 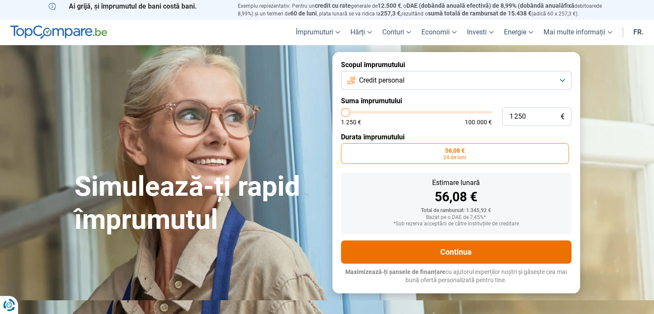 I want to click on a: Energie, so click(x=519, y=32).